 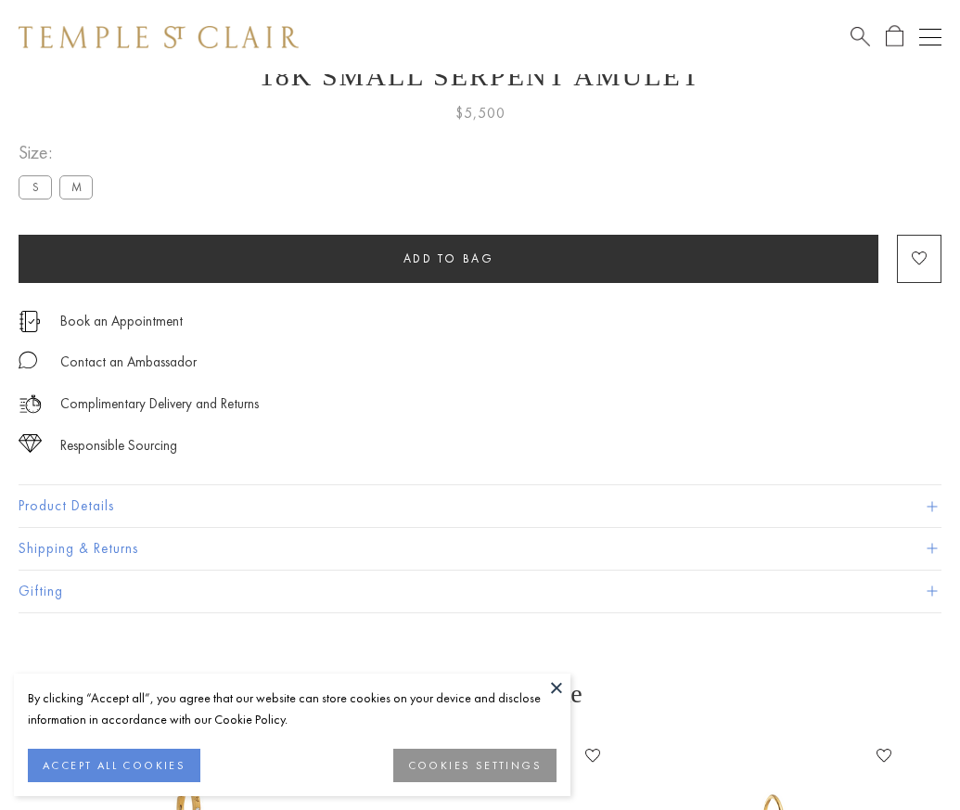 What do you see at coordinates (160, 404) in the screenshot?
I see `p: Complimentary Delivery and Returns` at bounding box center [160, 404].